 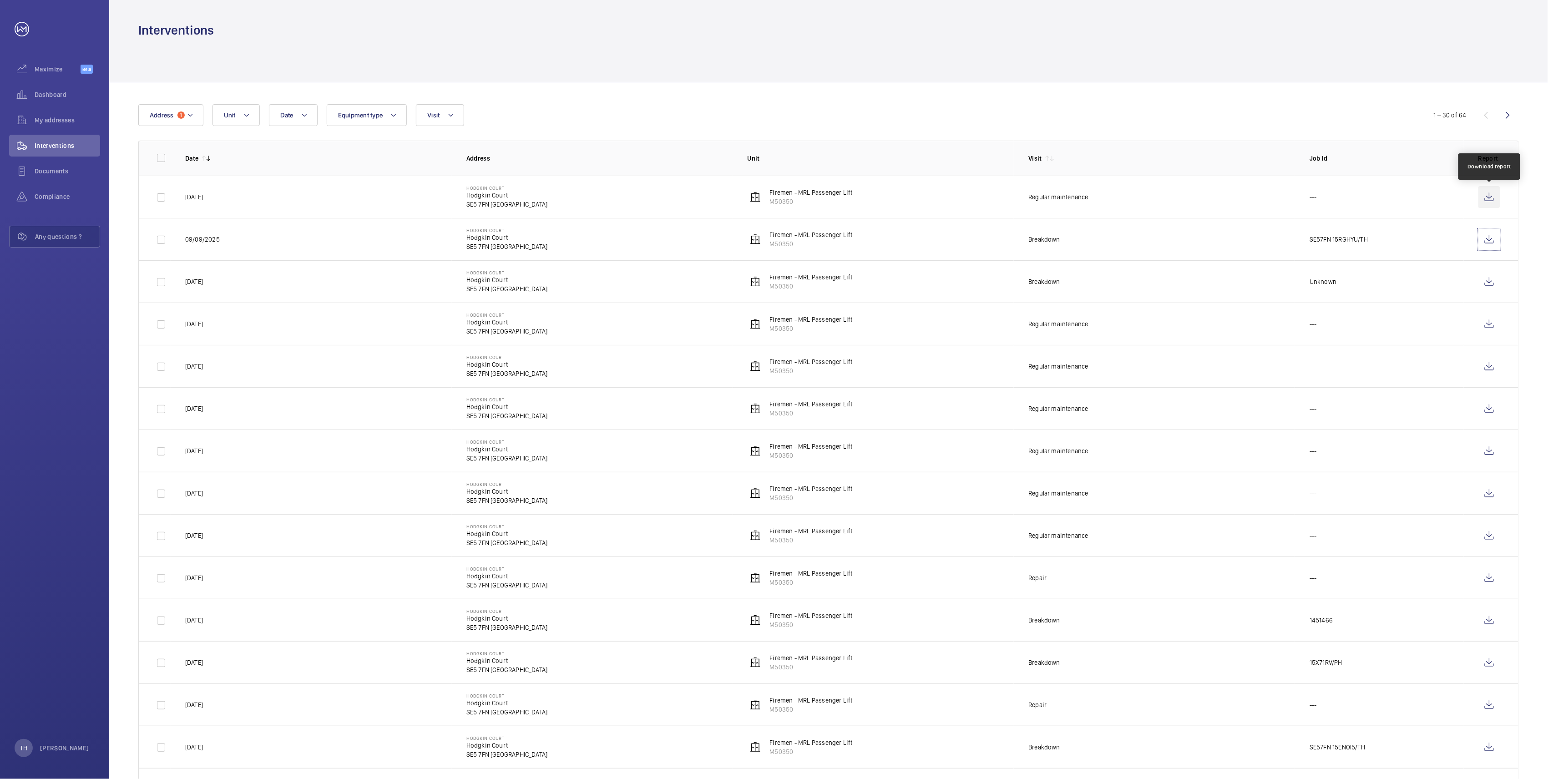 What do you see at coordinates (1326, 662) in the screenshot?
I see `p: 15X71RV/PH` at bounding box center [1326, 662].